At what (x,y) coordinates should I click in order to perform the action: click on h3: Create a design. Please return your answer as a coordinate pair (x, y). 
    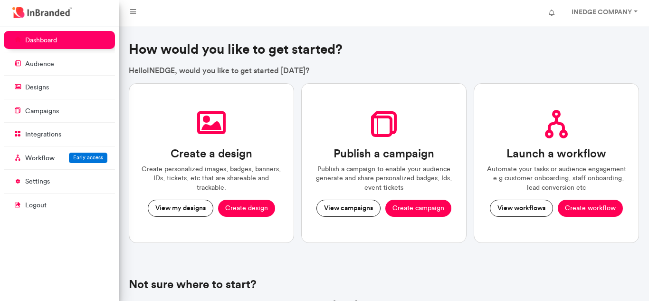
    Looking at the image, I should click on (212, 154).